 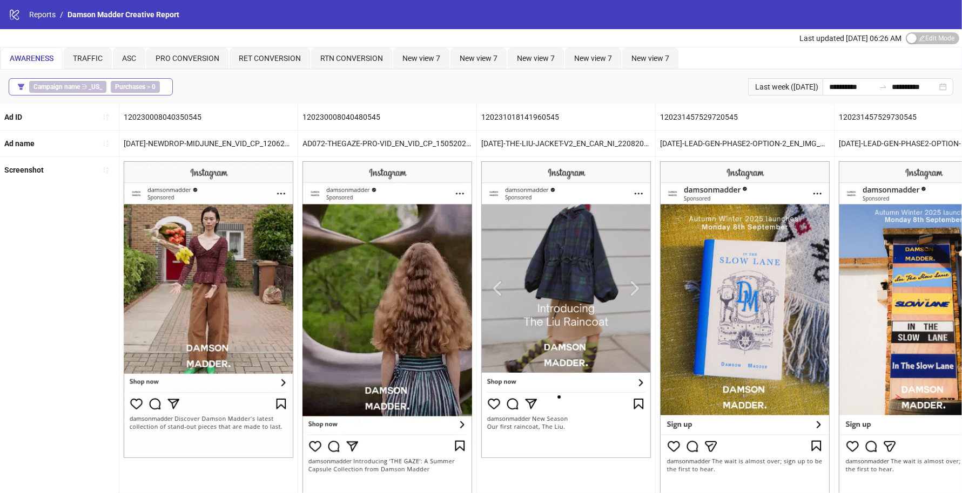 I want to click on div: AD072-THEGAZE-PRO-VID_EN_VID_CP_15052025_F_CC_SC24_USP11_CONVERSION, so click(x=387, y=144).